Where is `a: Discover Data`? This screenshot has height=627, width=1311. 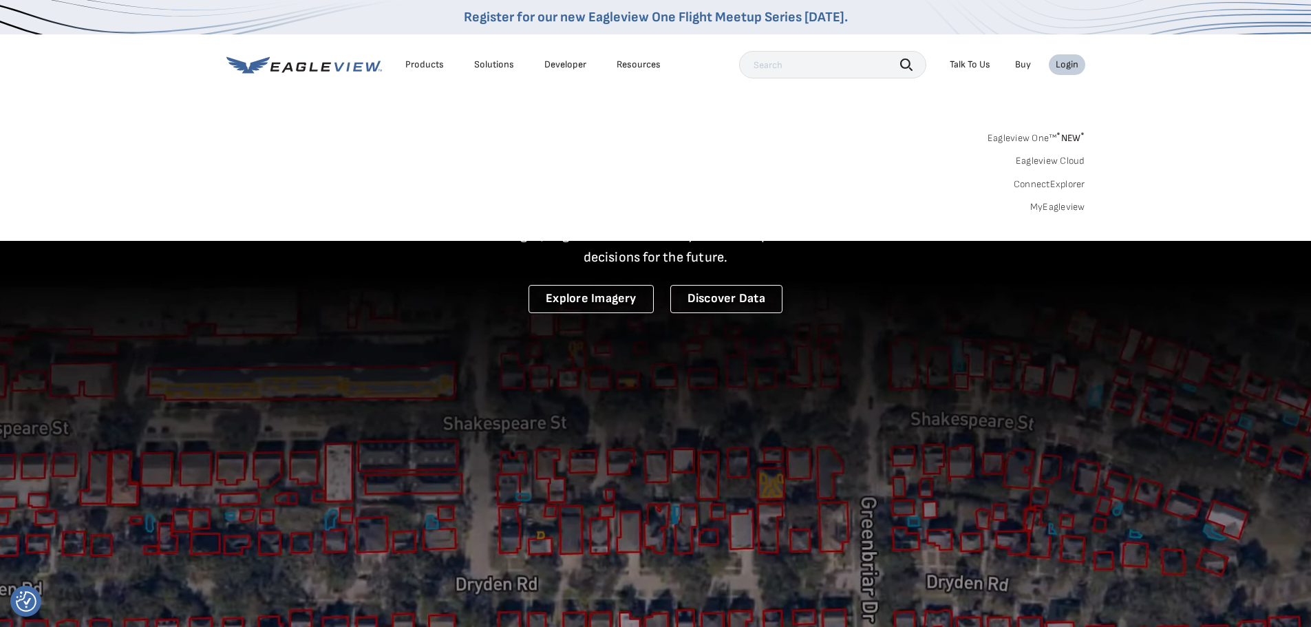
a: Discover Data is located at coordinates (726, 299).